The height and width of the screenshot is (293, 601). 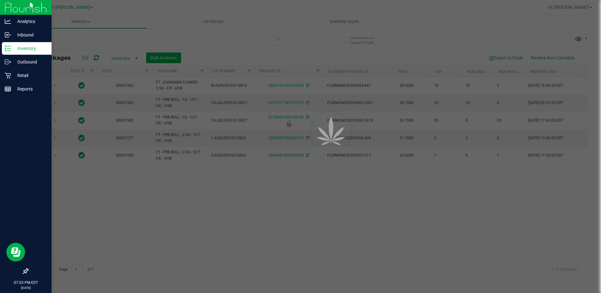 What do you see at coordinates (30, 21) in the screenshot?
I see `p: Analytics` at bounding box center [30, 21].